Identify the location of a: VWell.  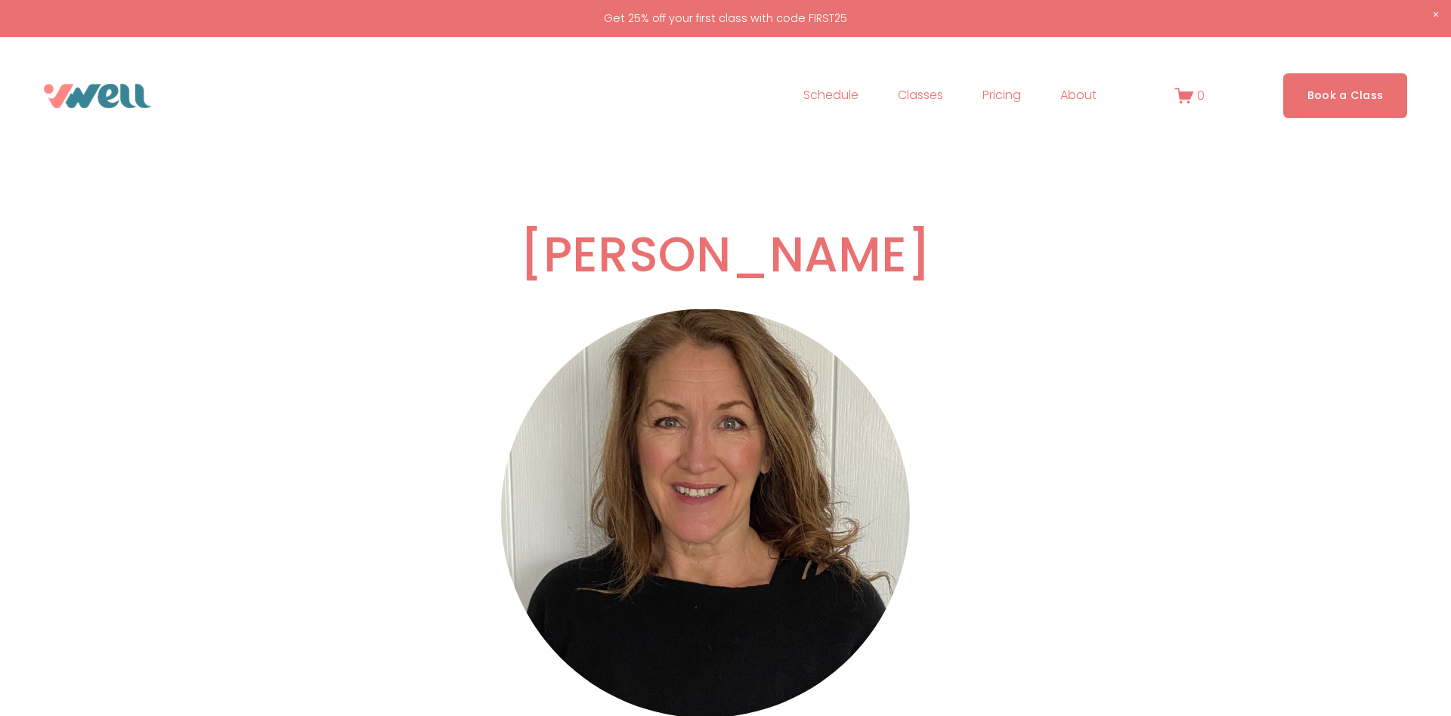
(97, 96).